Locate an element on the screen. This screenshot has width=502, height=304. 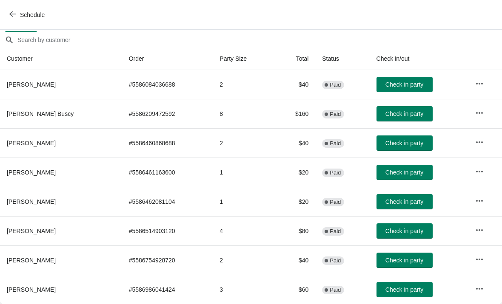
button: Schedule is located at coordinates (28, 15).